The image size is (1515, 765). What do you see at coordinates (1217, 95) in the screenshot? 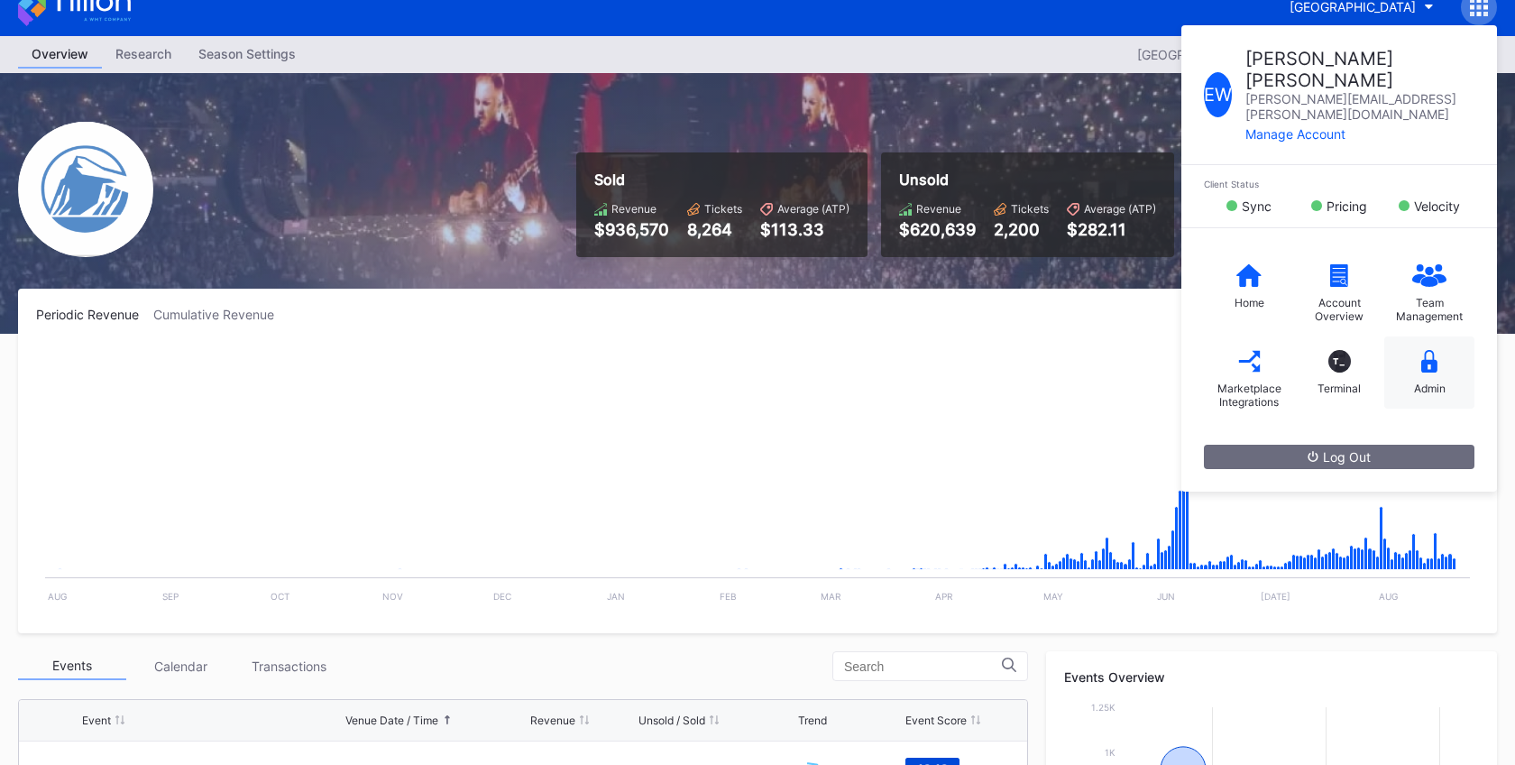
I see `div: E W` at bounding box center [1217, 95].